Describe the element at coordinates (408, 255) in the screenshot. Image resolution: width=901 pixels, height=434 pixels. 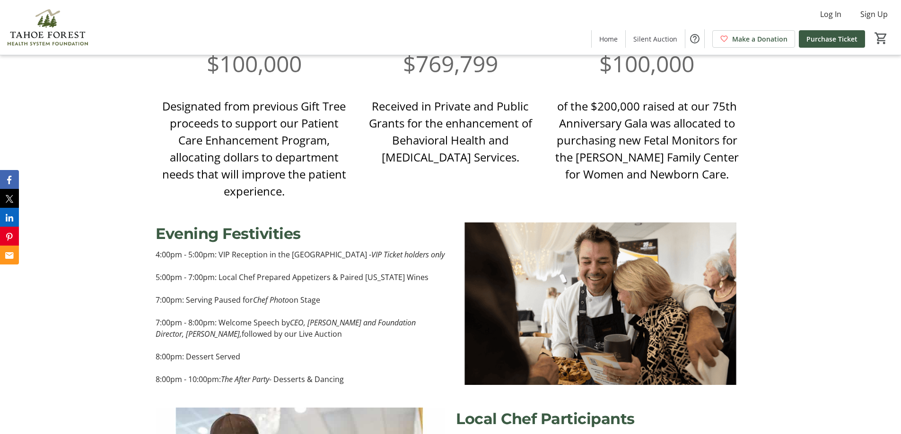
I see `em: VIP Ticket holders only` at that location.